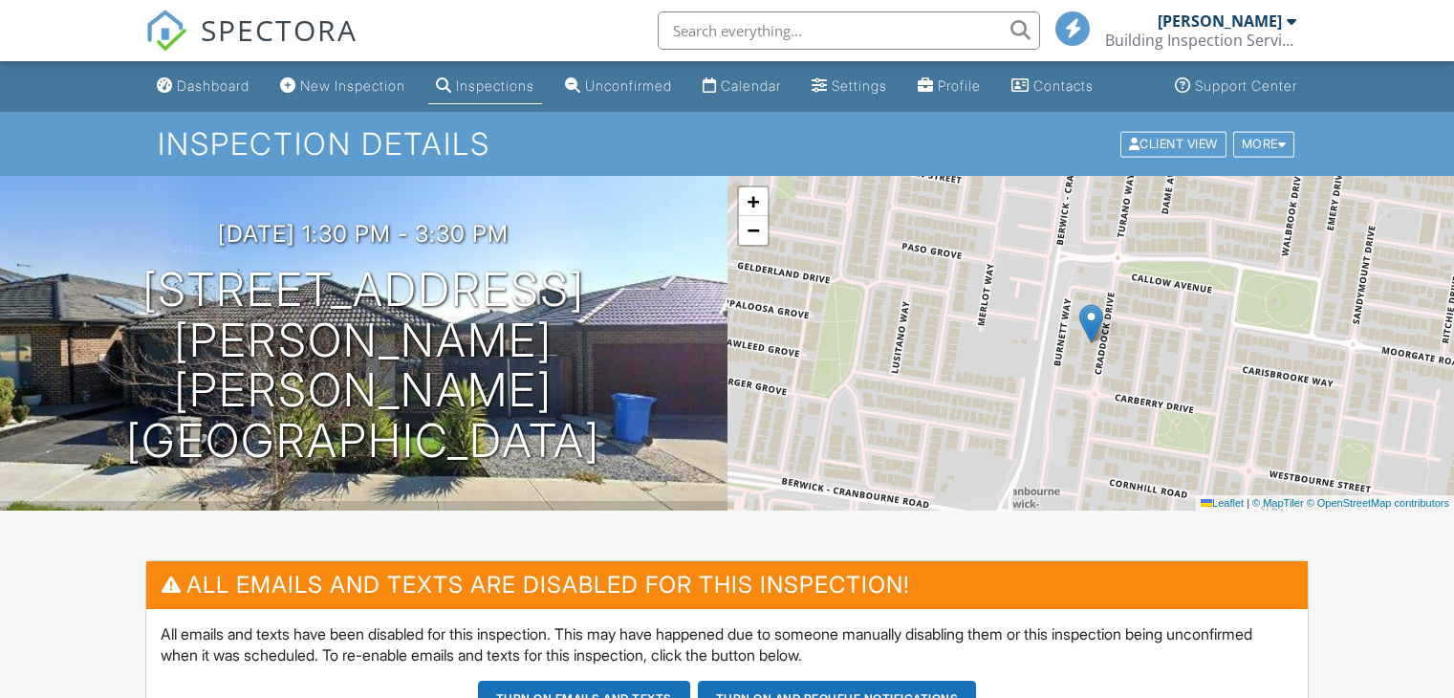 The height and width of the screenshot is (698, 1454). What do you see at coordinates (859, 85) in the screenshot?
I see `div: Settings` at bounding box center [859, 85].